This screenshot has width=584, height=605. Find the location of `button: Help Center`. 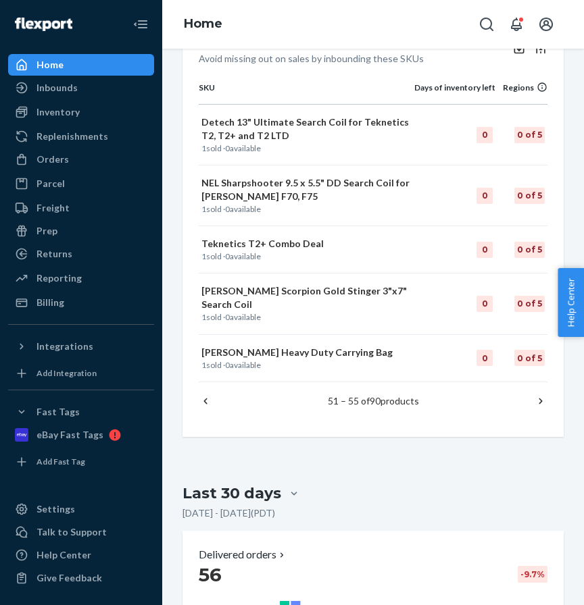

button: Help Center is located at coordinates (570, 303).